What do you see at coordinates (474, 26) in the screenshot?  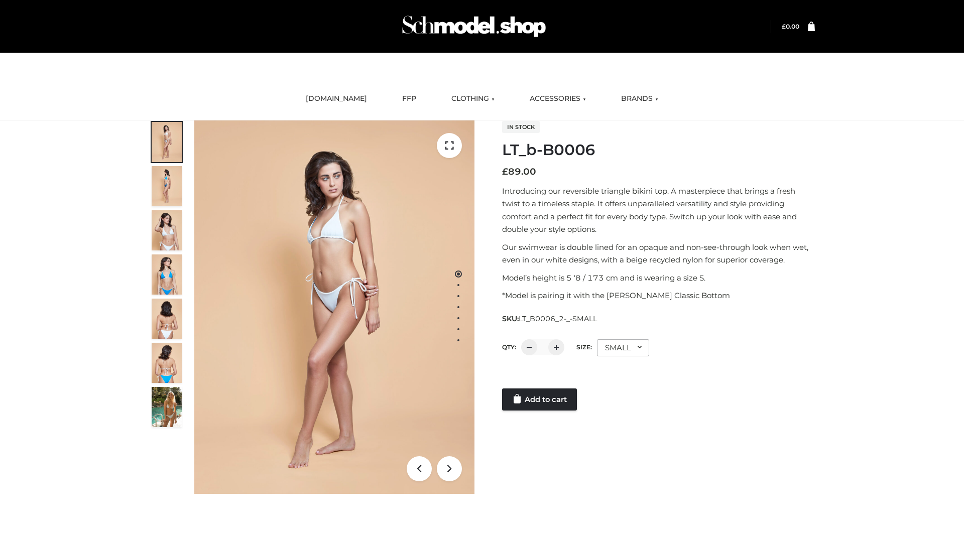 I see `a: Schmodel Admin 964` at bounding box center [474, 26].